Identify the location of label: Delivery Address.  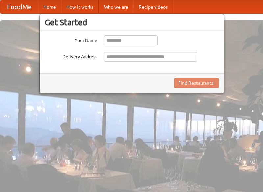
(71, 56).